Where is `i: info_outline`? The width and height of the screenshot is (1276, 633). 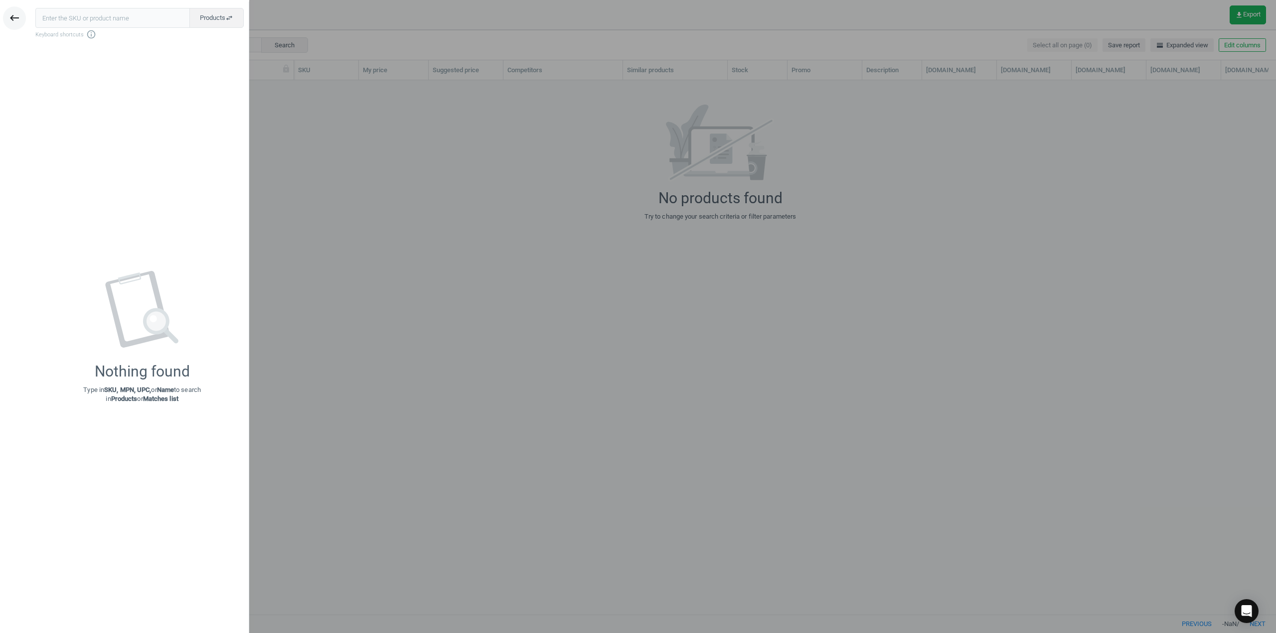
i: info_outline is located at coordinates (91, 34).